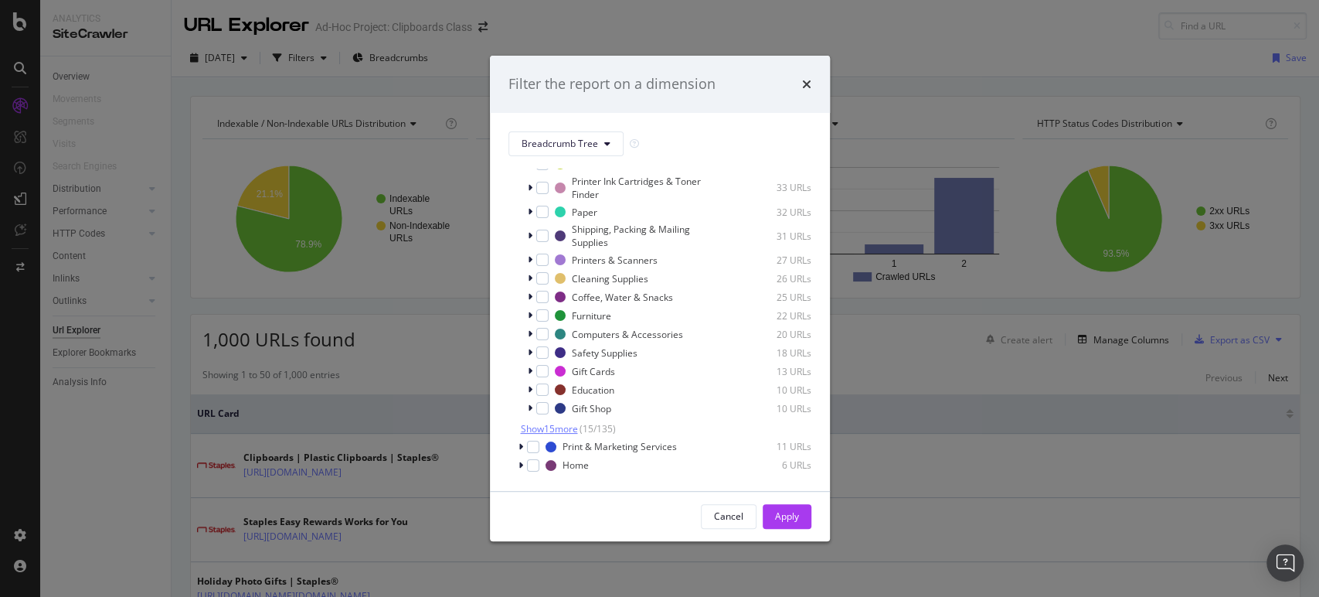  Describe the element at coordinates (776, 236) in the screenshot. I see `div: 31 URLs` at that location.